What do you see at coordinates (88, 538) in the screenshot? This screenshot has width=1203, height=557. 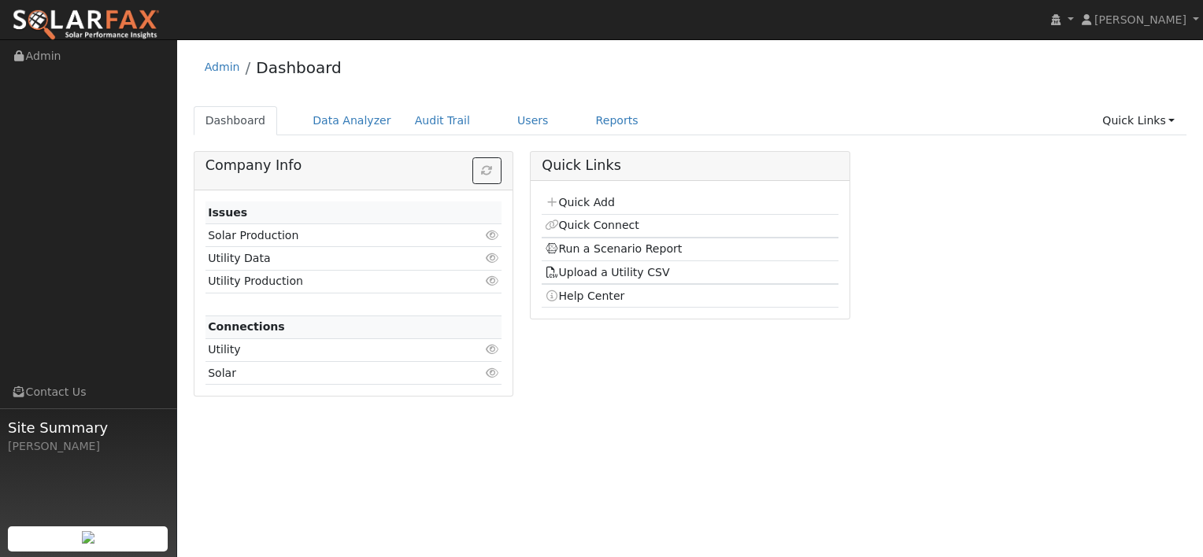 I see `img: retrieve` at bounding box center [88, 538].